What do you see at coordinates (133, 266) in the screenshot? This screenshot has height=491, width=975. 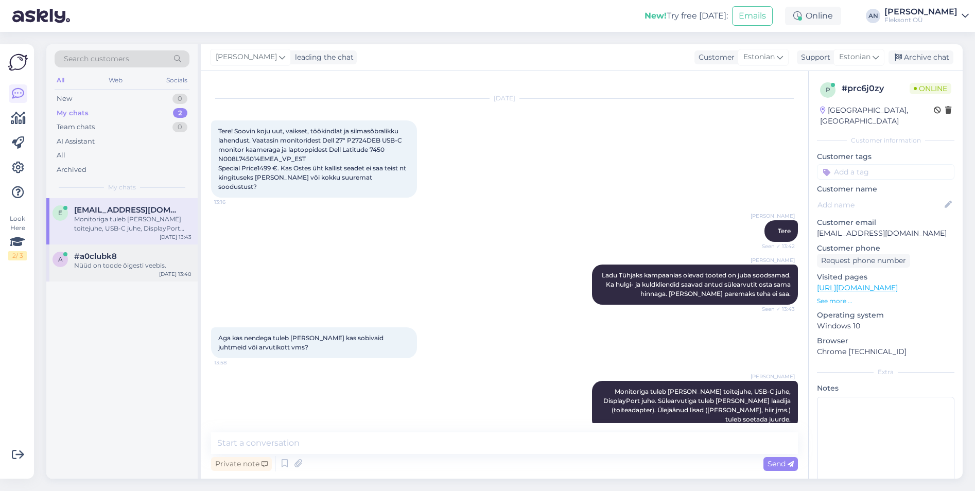 I see `div: Nüüd on toode õigesti veebis.` at bounding box center [133, 266].